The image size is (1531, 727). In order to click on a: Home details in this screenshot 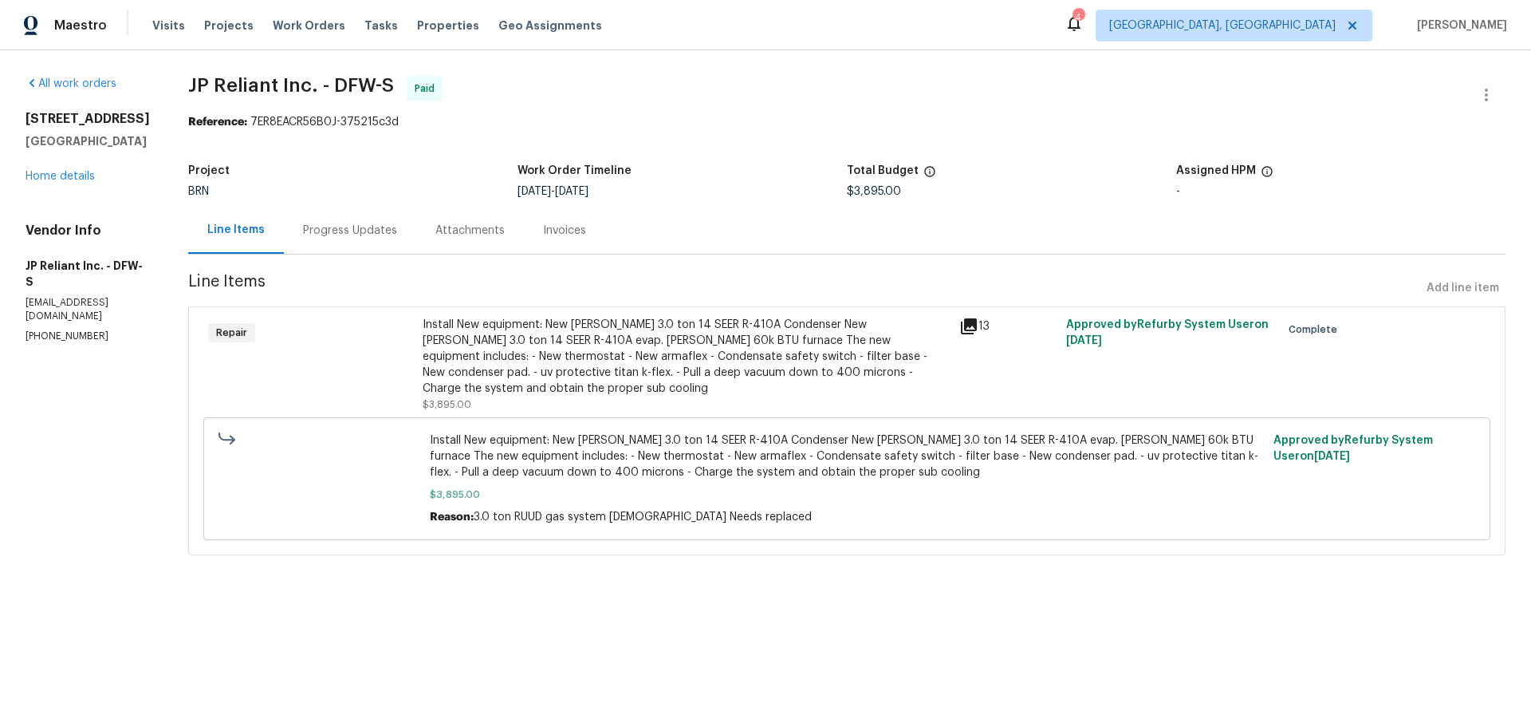, I will do `click(60, 176)`.